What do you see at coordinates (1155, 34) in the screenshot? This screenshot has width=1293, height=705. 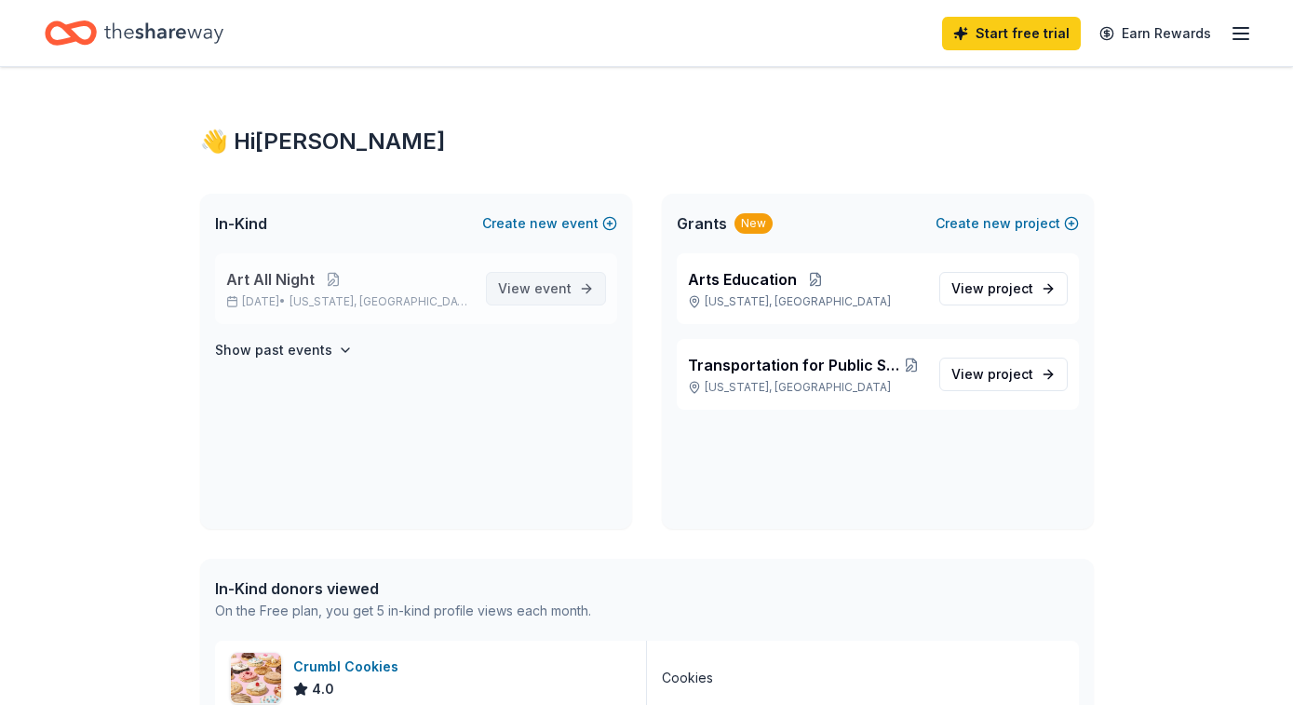 I see `a: Earn Rewards` at bounding box center [1155, 34].